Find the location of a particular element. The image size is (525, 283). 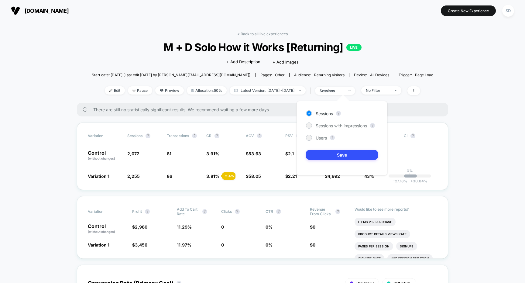

span: 3.81 % is located at coordinates (213, 176).